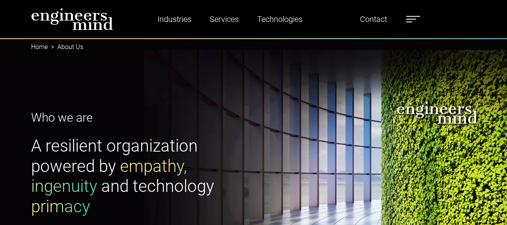  Describe the element at coordinates (140, 176) in the screenshot. I see `h1: A resilient organization powered by and technology` at that location.